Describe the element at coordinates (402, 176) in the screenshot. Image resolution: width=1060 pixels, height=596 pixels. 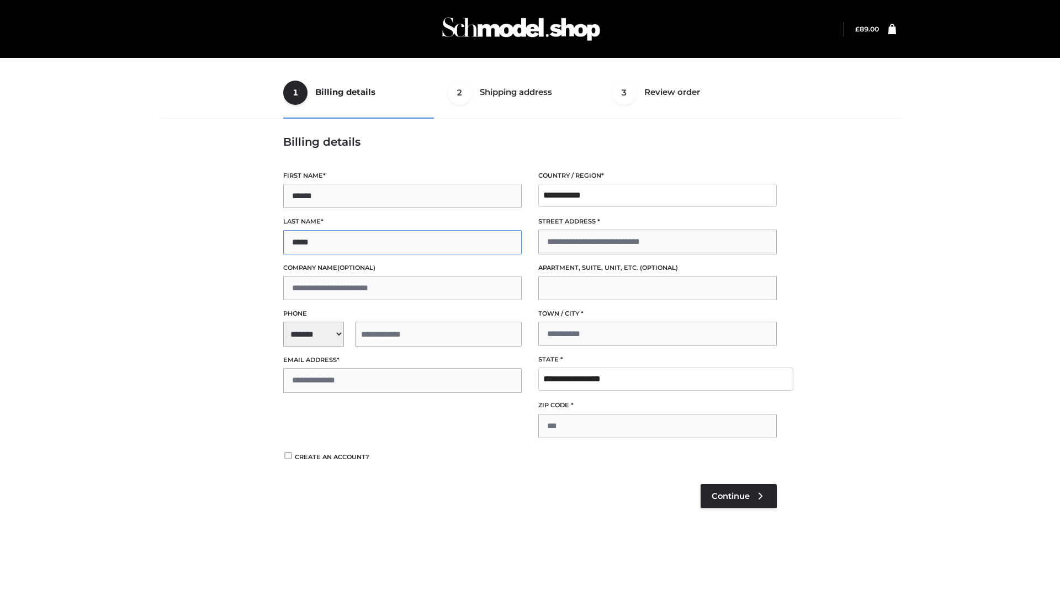
I see `label: First name` at that location.